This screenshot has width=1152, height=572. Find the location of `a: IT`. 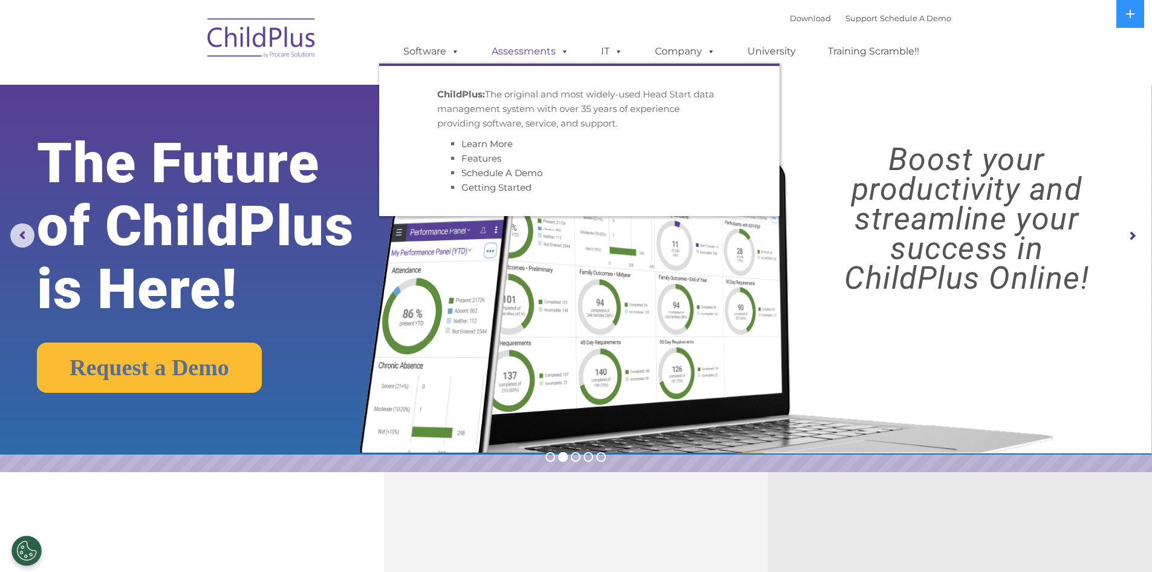

a: IT is located at coordinates (612, 51).